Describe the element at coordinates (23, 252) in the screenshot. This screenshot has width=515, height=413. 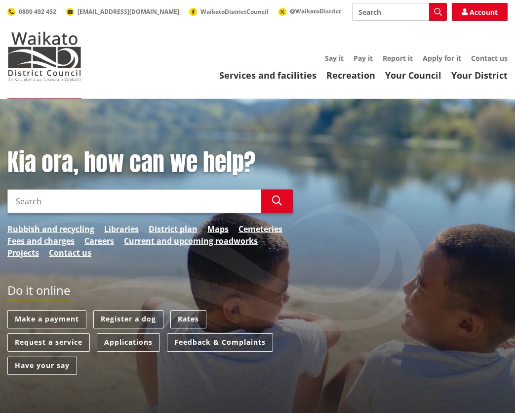
I see `a: Projects` at that location.